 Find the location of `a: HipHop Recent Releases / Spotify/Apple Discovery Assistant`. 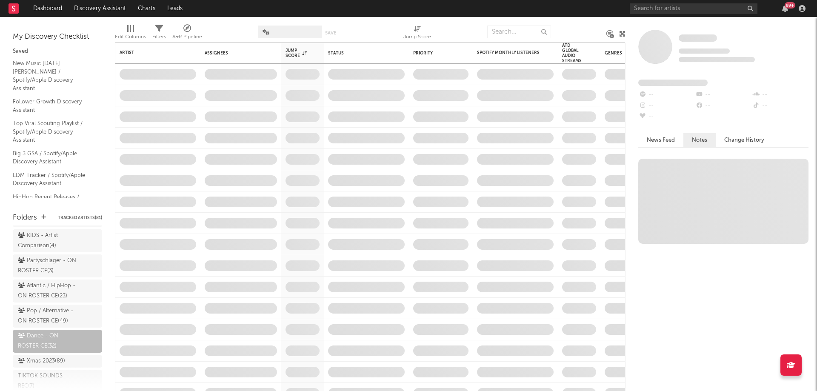

a: HipHop Recent Releases / Spotify/Apple Discovery Assistant is located at coordinates (53, 205).